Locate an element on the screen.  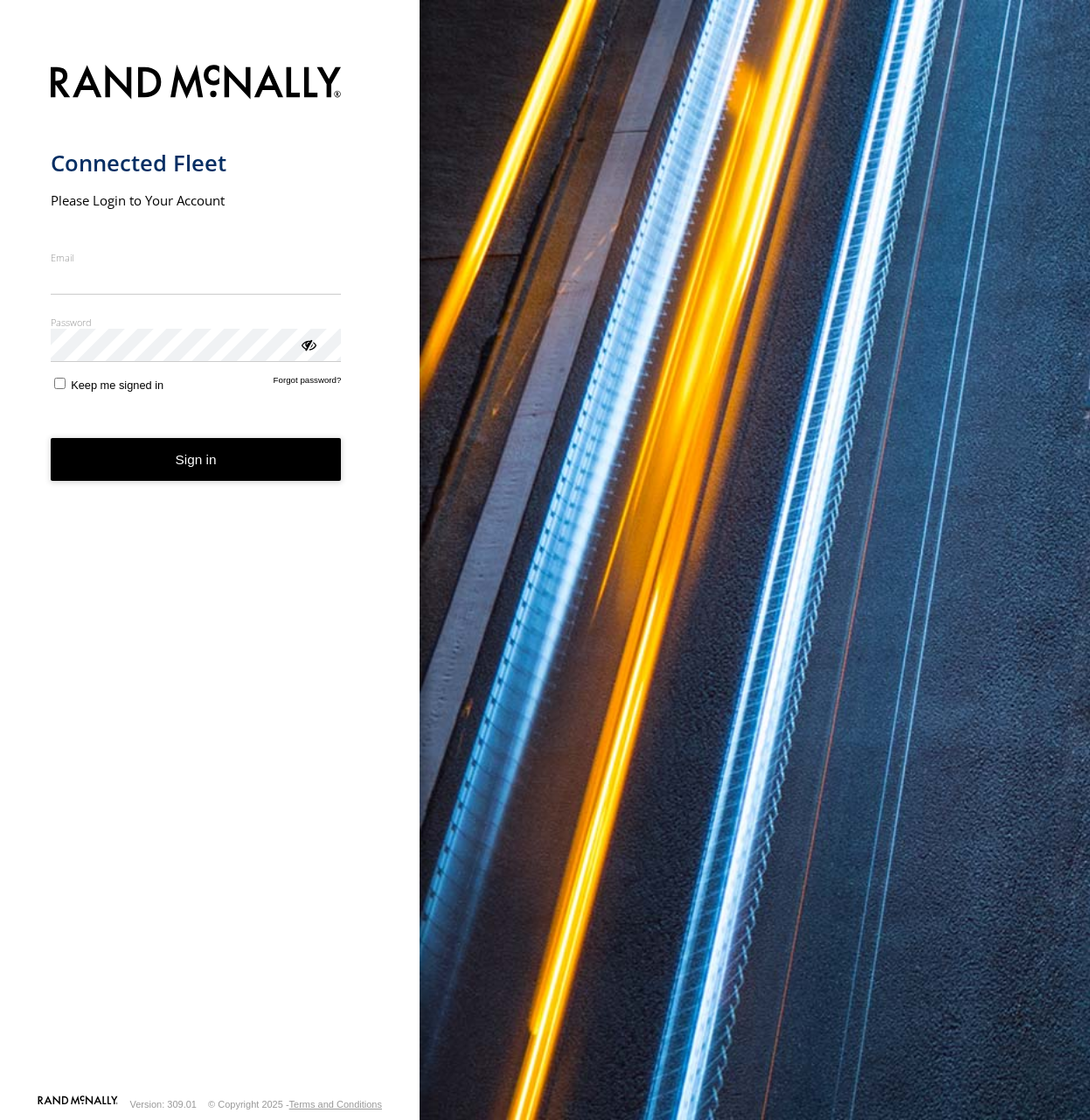
input: Keep me signed in is located at coordinates (59, 383).